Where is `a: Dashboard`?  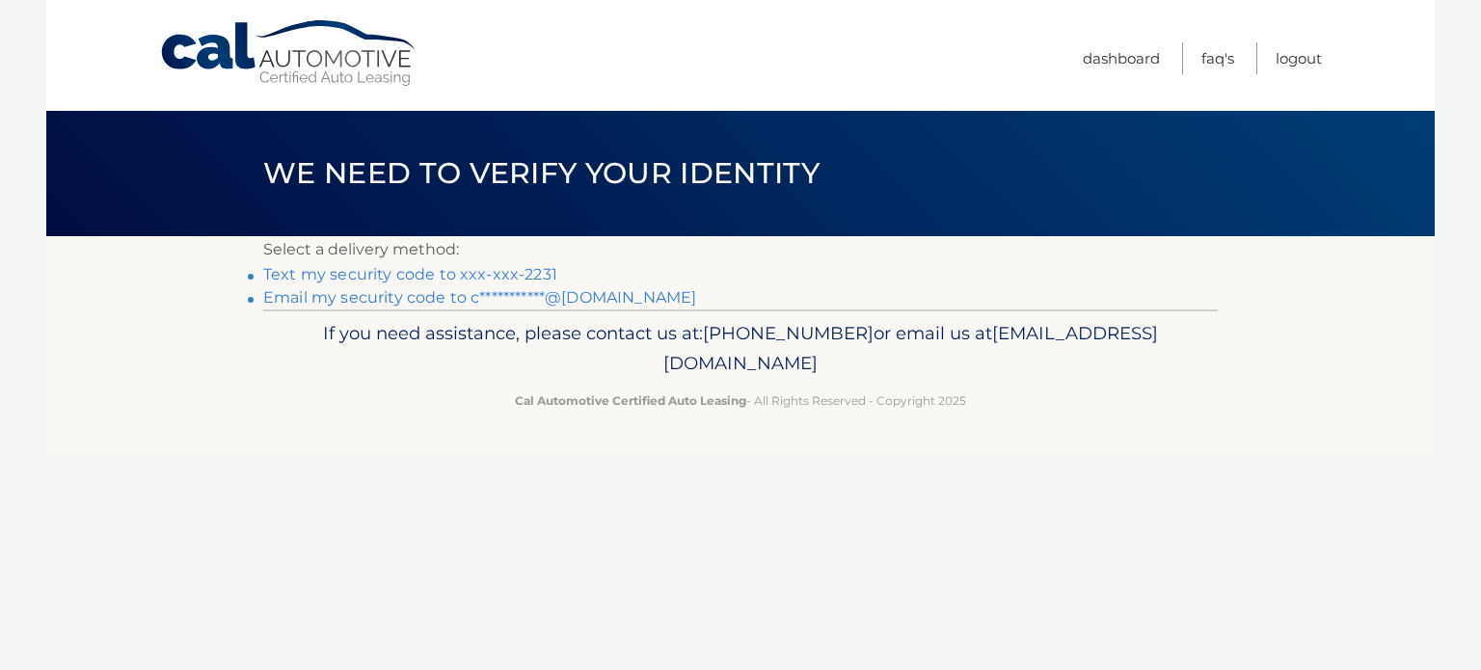 a: Dashboard is located at coordinates (1122, 58).